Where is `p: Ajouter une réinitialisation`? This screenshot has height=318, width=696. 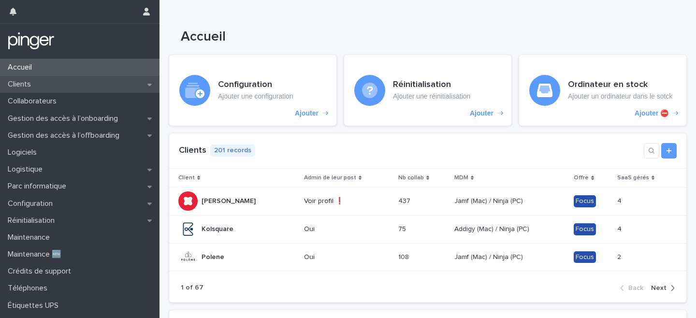 p: Ajouter une réinitialisation is located at coordinates (431, 96).